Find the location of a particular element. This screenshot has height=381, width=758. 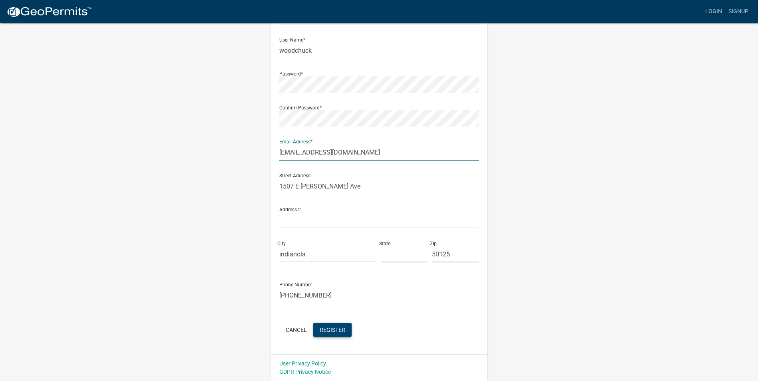

span: Register is located at coordinates (332, 330).